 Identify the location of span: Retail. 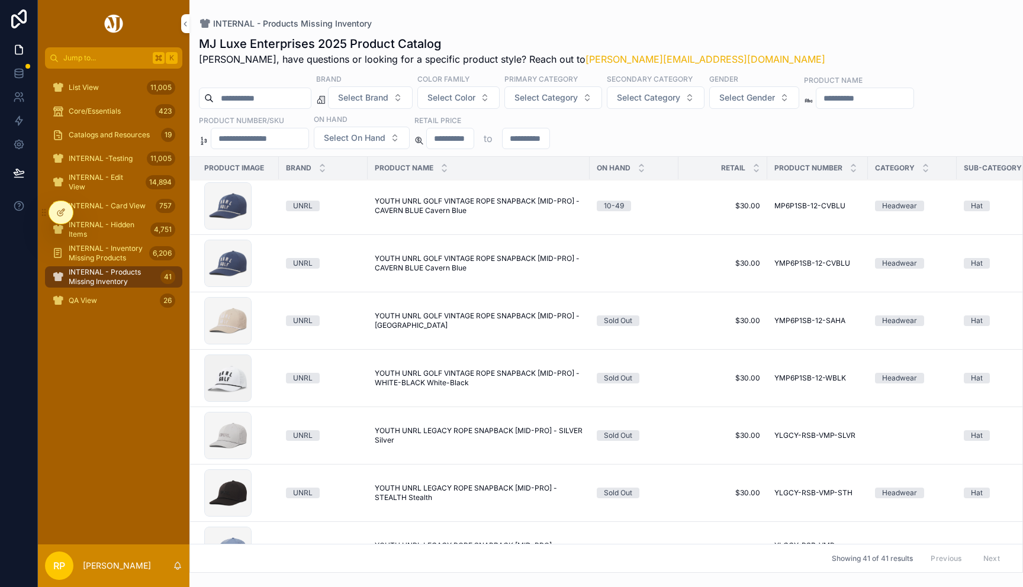
(733, 168).